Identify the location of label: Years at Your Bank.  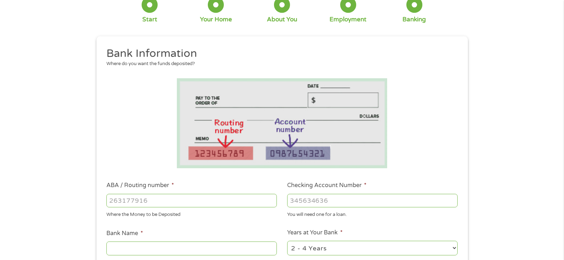
(315, 233).